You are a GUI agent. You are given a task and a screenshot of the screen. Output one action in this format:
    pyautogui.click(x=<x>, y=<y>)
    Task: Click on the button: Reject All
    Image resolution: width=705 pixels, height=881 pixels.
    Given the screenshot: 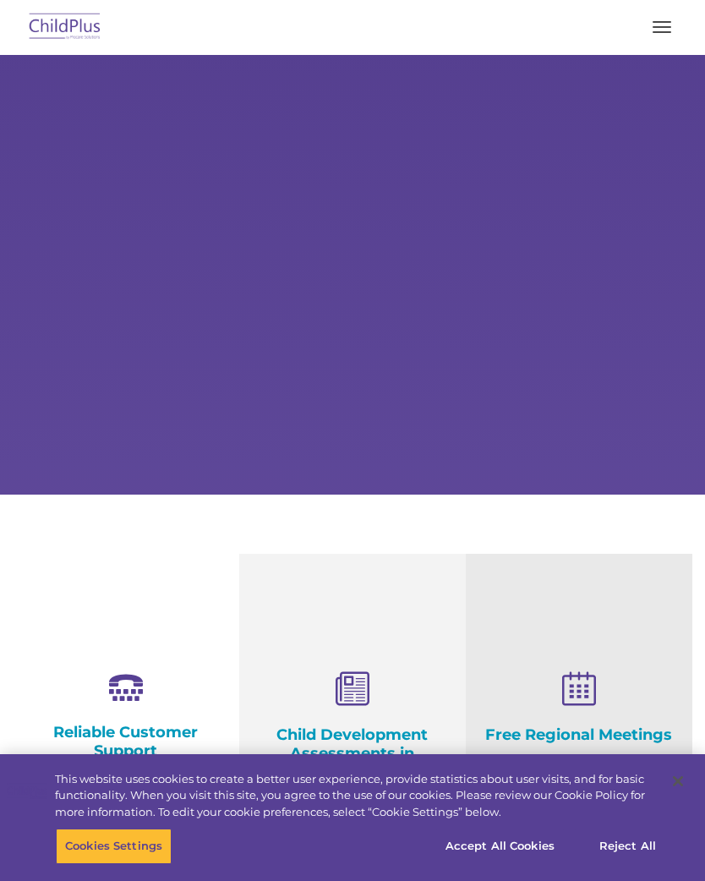 What is the action you would take?
    pyautogui.click(x=627, y=846)
    